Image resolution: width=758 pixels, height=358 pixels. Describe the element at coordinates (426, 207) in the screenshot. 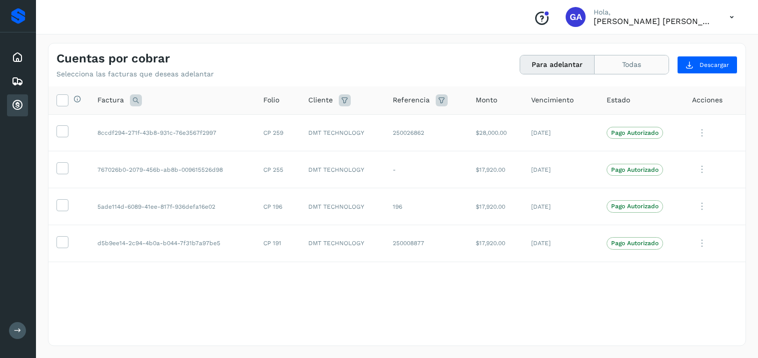

I see `td: 196` at that location.